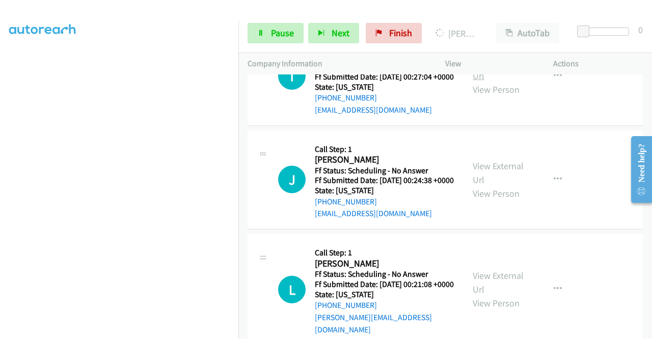 Image resolution: width=652 pixels, height=339 pixels. What do you see at coordinates (528, 33) in the screenshot?
I see `button: AutoTab` at bounding box center [528, 33].